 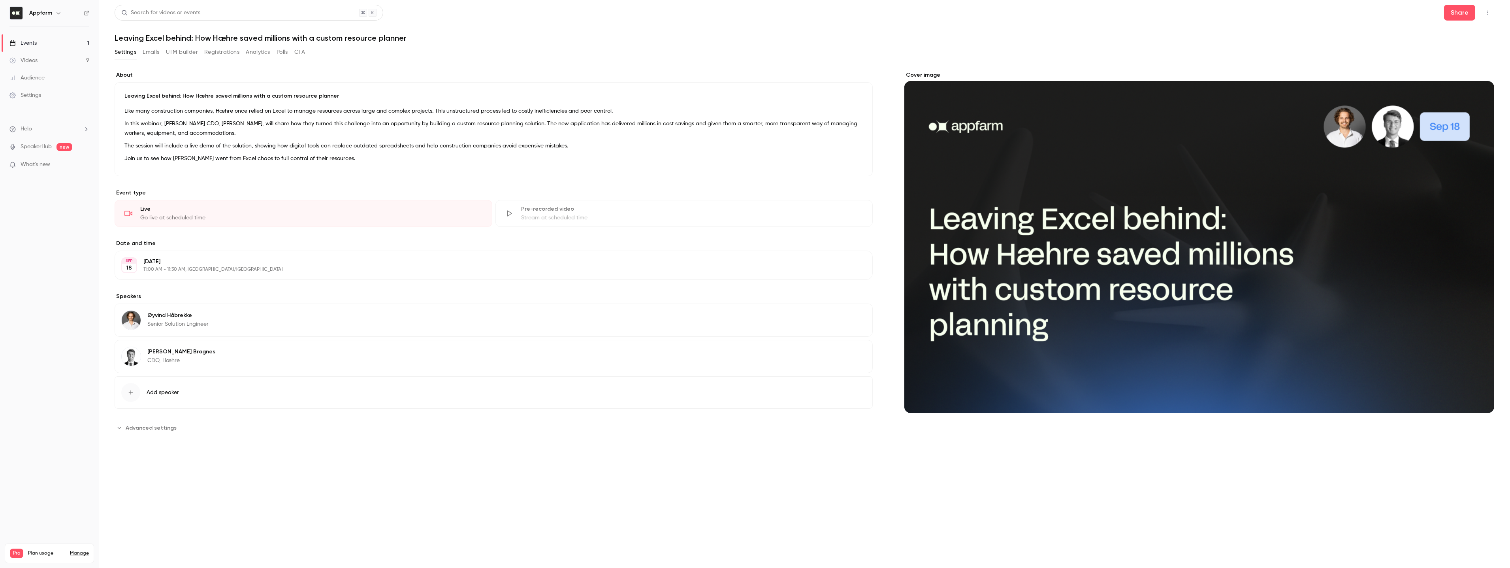 What do you see at coordinates (178, 315) in the screenshot?
I see `p: Øyvind Håbrekke` at bounding box center [178, 315].